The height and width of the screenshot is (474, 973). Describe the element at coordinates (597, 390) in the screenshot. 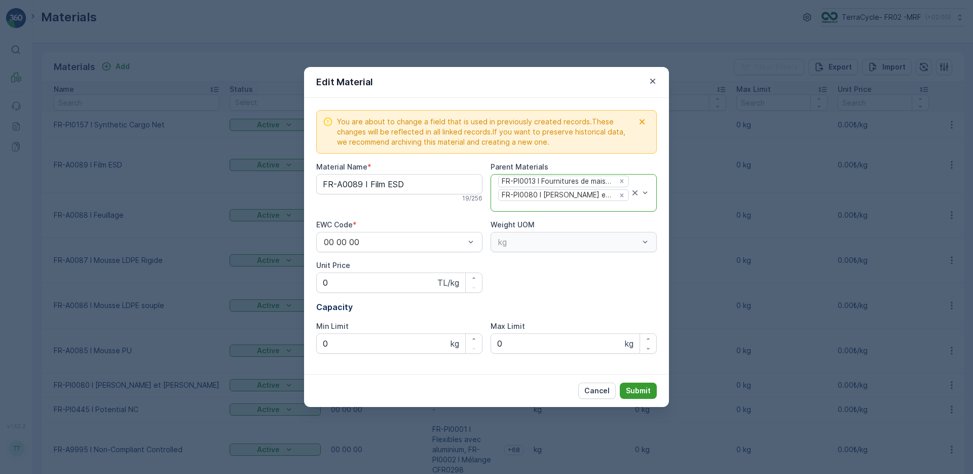

I see `button: Cancel` at that location.